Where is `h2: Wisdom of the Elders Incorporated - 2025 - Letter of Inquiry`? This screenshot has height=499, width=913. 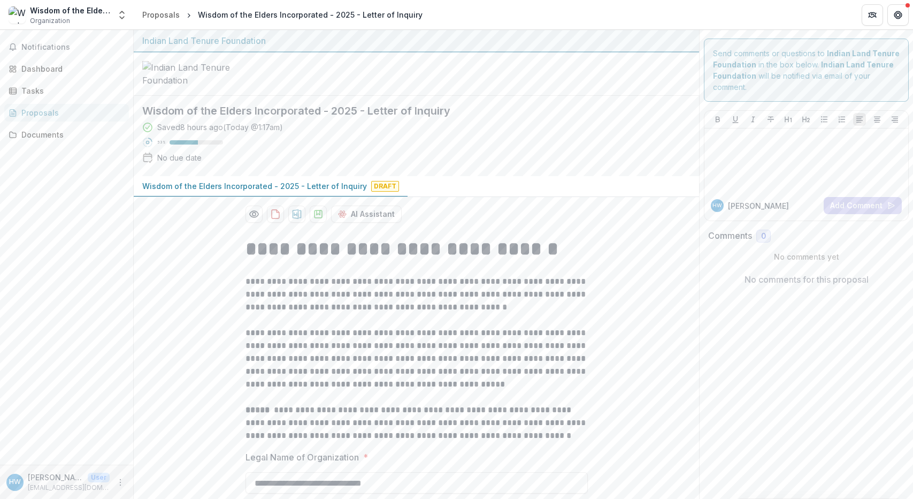 h2: Wisdom of the Elders Incorporated - 2025 - Letter of Inquiry is located at coordinates (408, 111).